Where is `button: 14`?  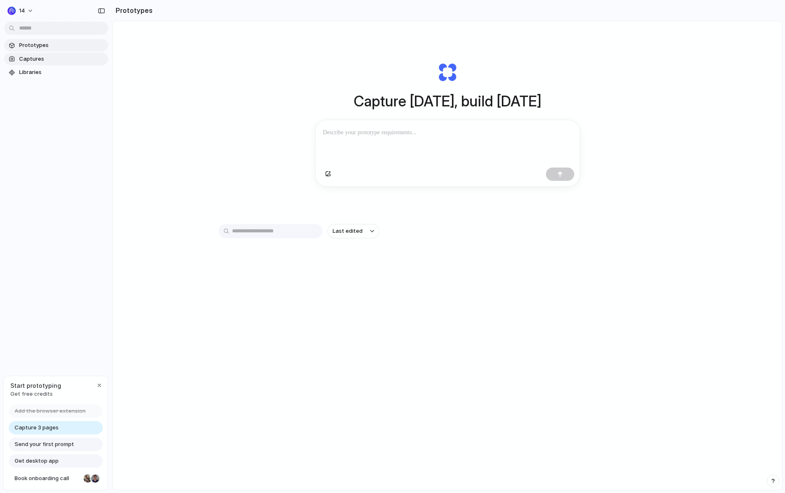
button: 14 is located at coordinates (21, 11).